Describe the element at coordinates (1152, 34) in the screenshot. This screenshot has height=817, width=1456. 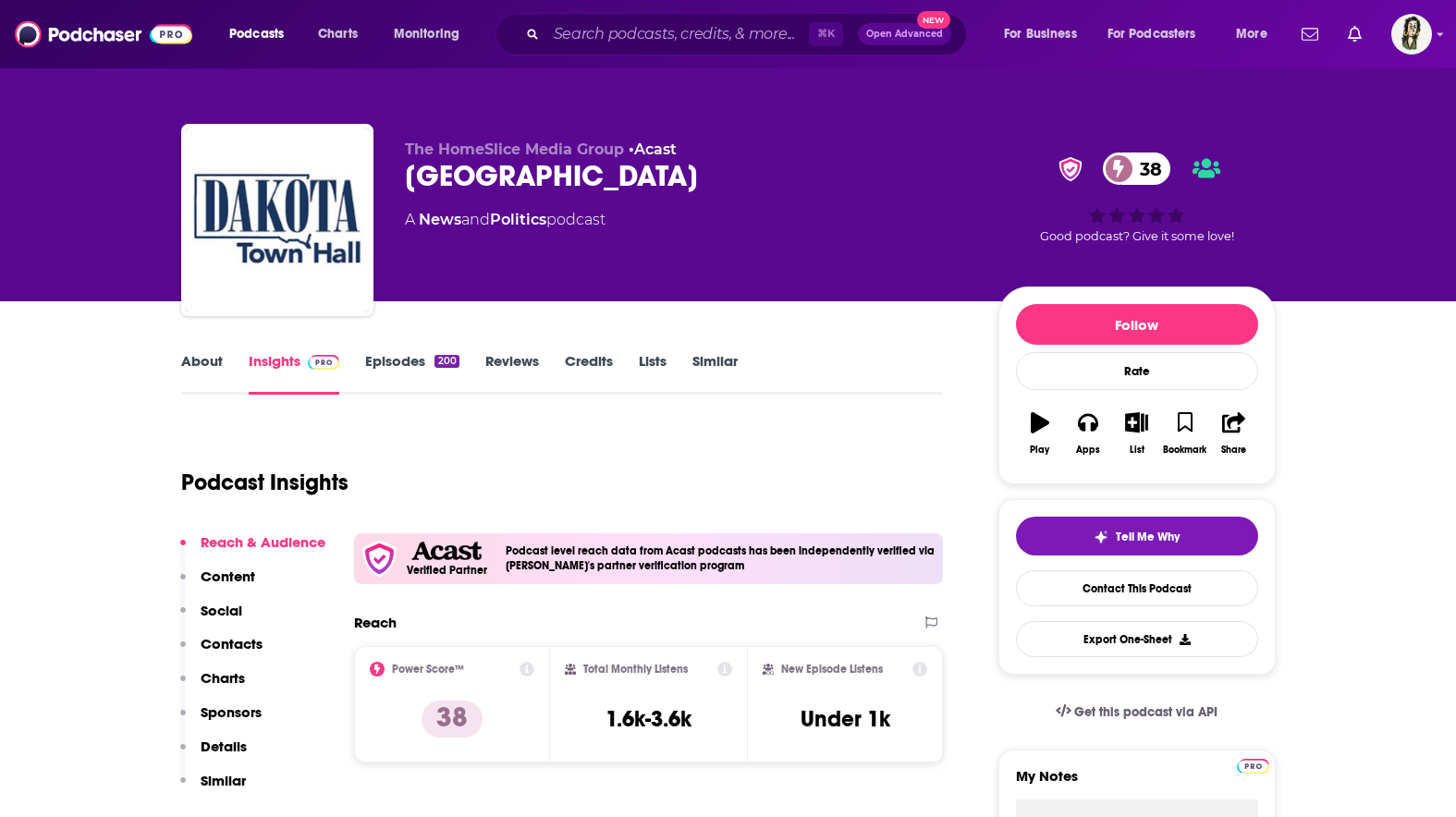
I see `span: For Podcasters` at that location.